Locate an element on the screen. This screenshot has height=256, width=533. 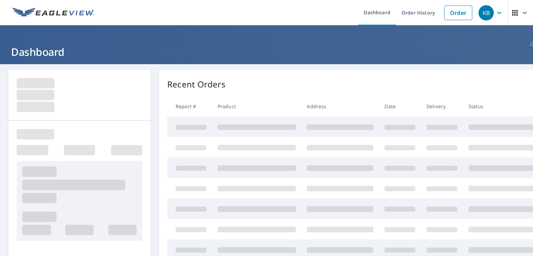
th: Delivery is located at coordinates (442, 106).